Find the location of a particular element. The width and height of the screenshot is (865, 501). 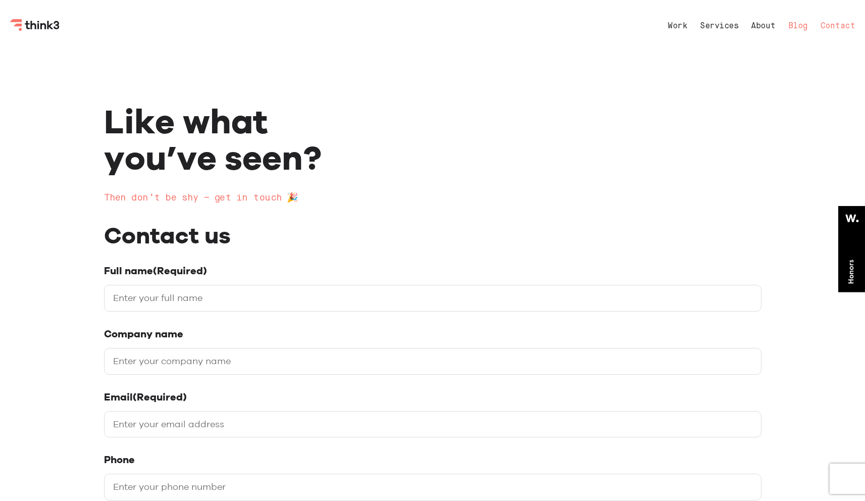

label: Full name is located at coordinates (433, 271).